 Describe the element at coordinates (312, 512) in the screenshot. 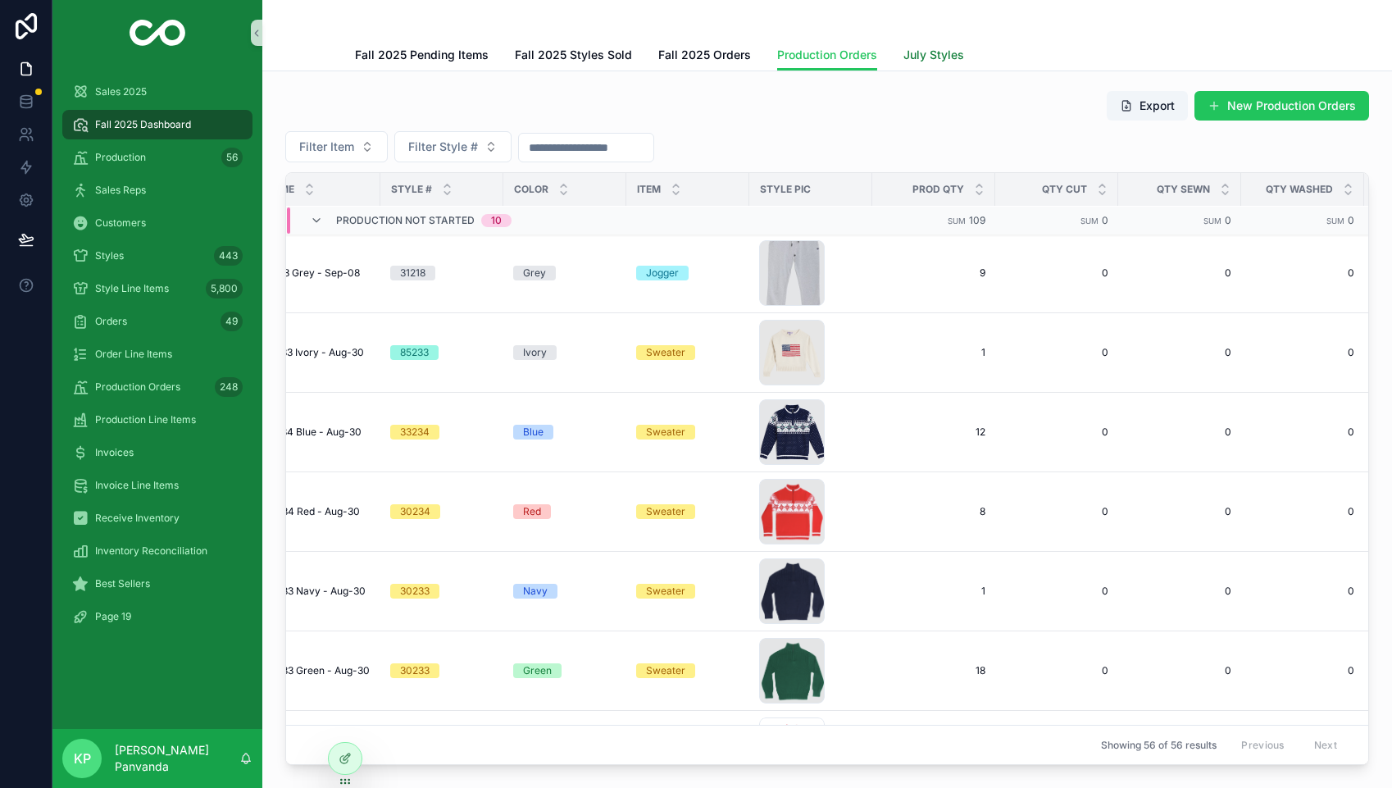

I see `span: 30234 Red - Aug-30` at that location.